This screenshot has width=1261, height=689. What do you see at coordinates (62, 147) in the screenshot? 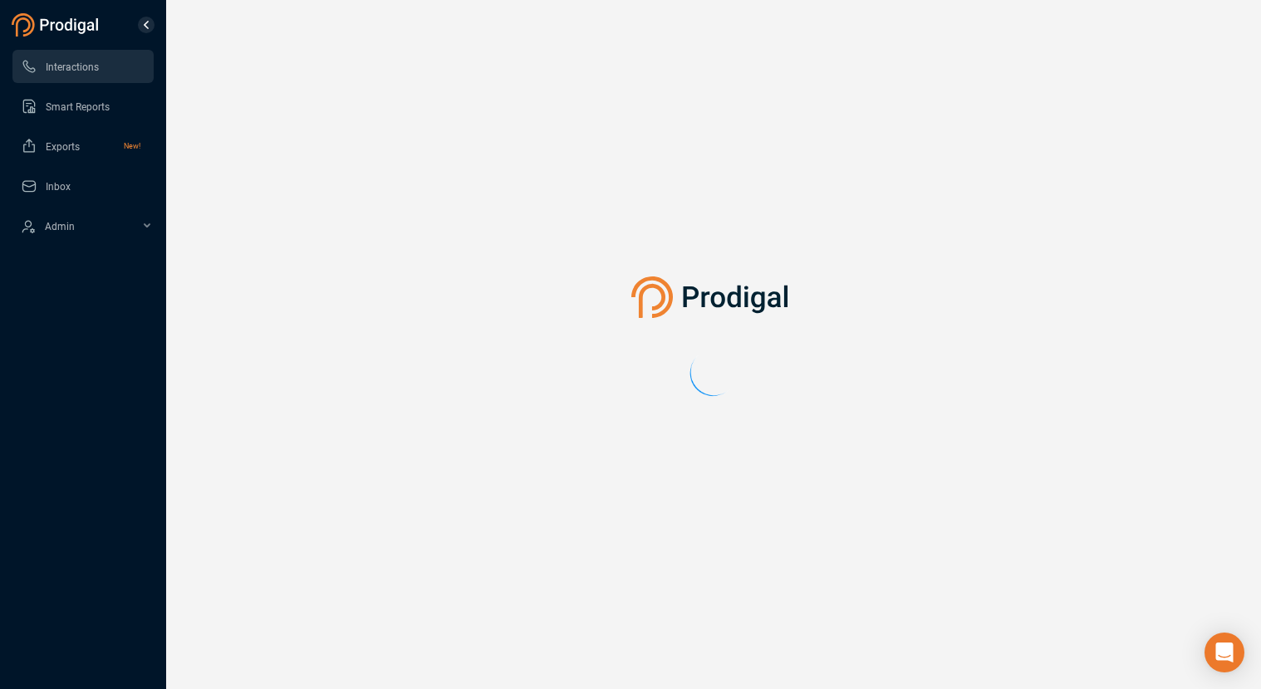
I see `span: Exports` at bounding box center [62, 147].